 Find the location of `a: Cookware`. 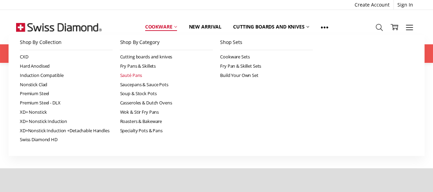

a: Cookware is located at coordinates (161, 27).